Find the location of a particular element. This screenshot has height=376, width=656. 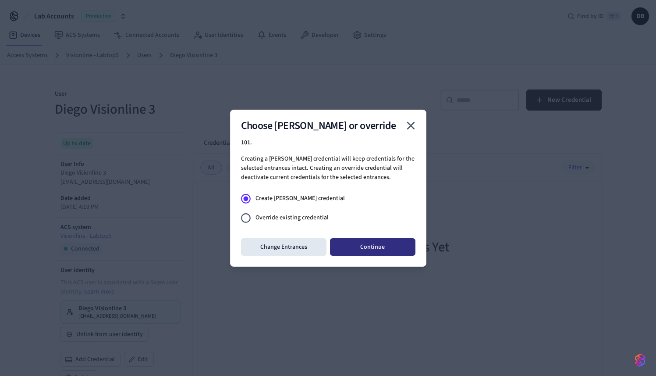

button: close is located at coordinates (411, 125).